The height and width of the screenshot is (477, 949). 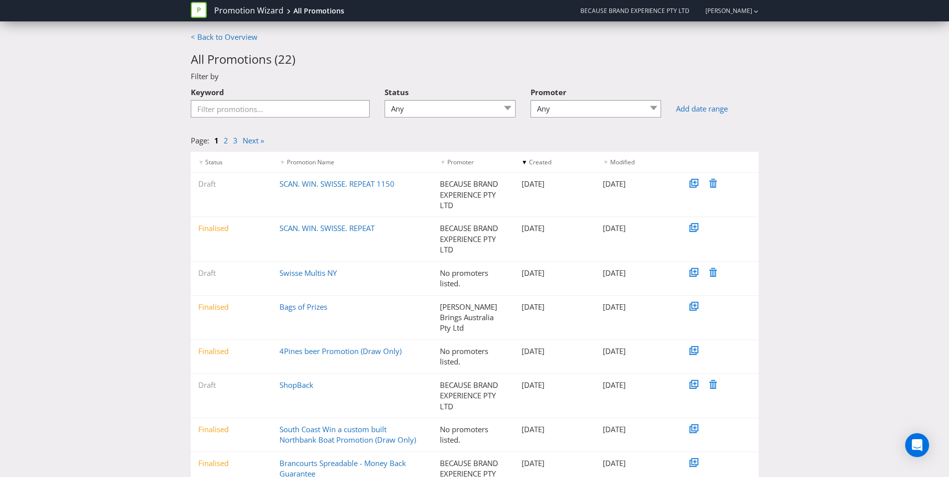 I want to click on a: Swisse Multis NY, so click(x=308, y=273).